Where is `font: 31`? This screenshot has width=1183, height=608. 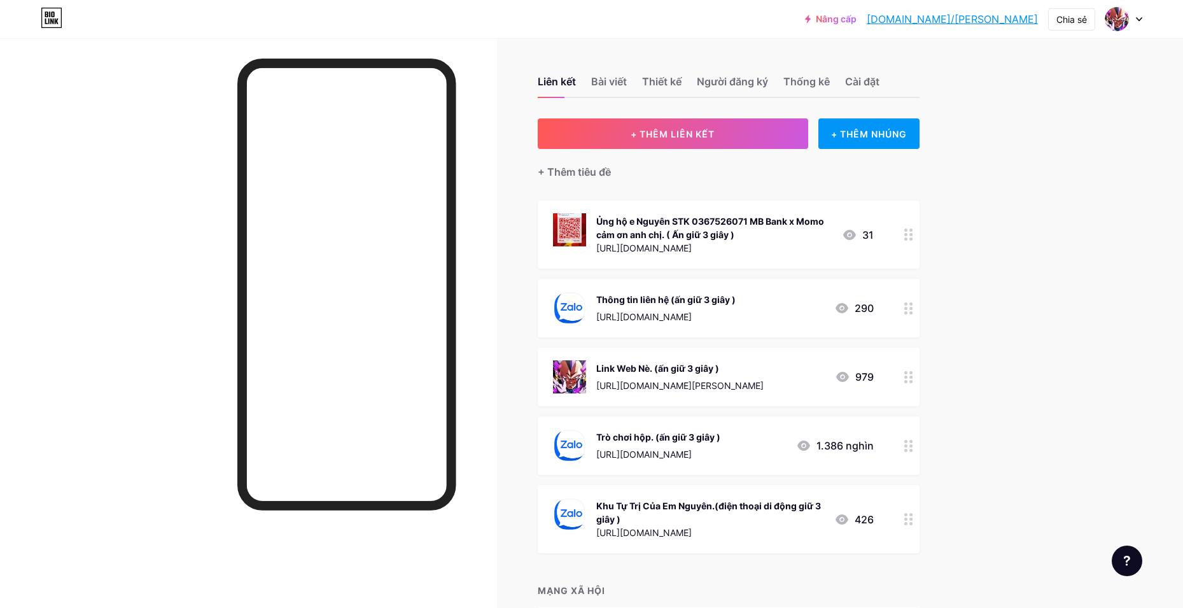
font: 31 is located at coordinates (868, 235).